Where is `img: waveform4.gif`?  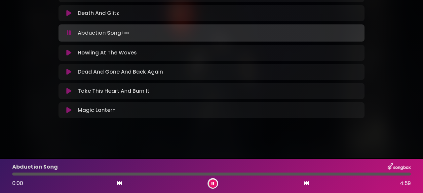
img: waveform4.gif is located at coordinates (126, 33).